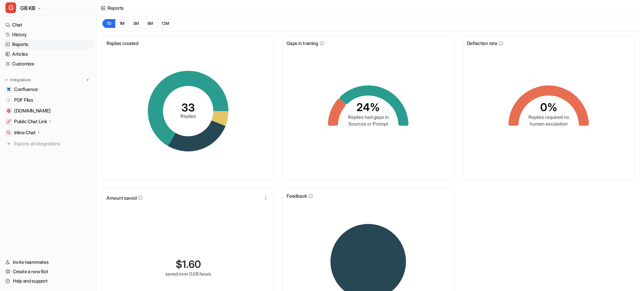  Describe the element at coordinates (188, 107) in the screenshot. I see `tspan: 33` at that location.